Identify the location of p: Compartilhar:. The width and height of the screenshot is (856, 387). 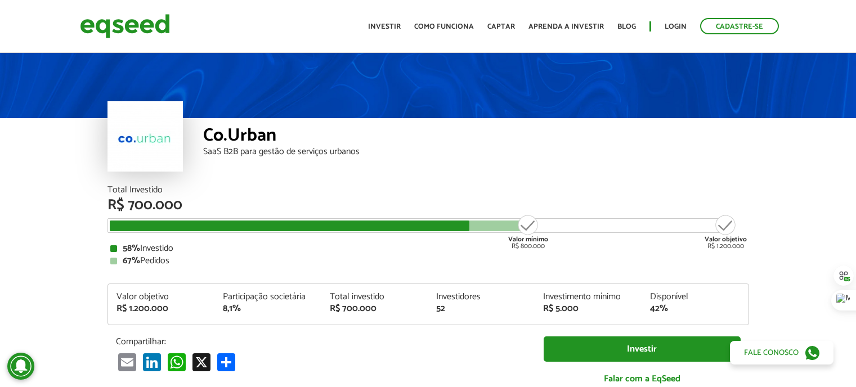
(322, 342).